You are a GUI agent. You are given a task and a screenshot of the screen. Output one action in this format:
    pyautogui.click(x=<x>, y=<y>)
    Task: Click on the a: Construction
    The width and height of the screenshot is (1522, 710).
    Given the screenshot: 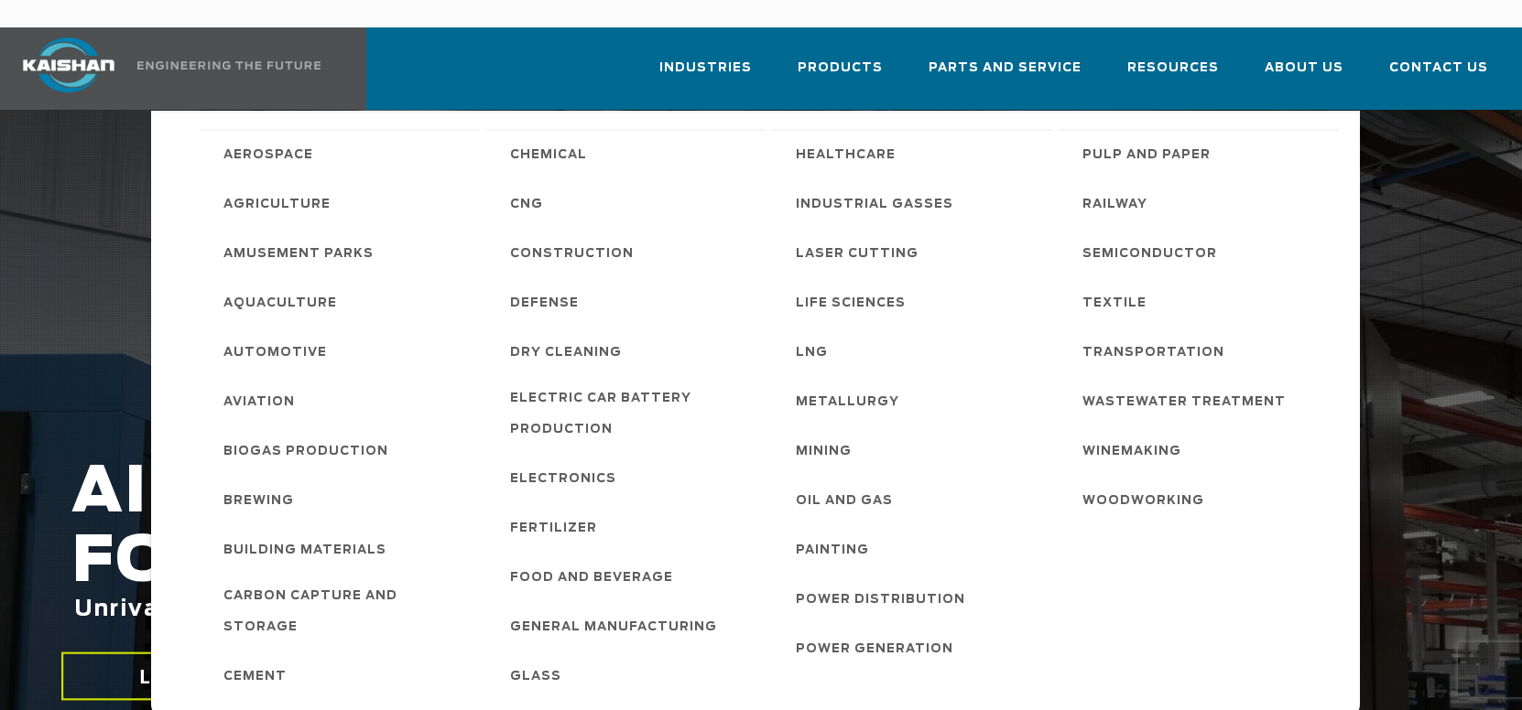 What is the action you would take?
    pyautogui.click(x=629, y=253)
    